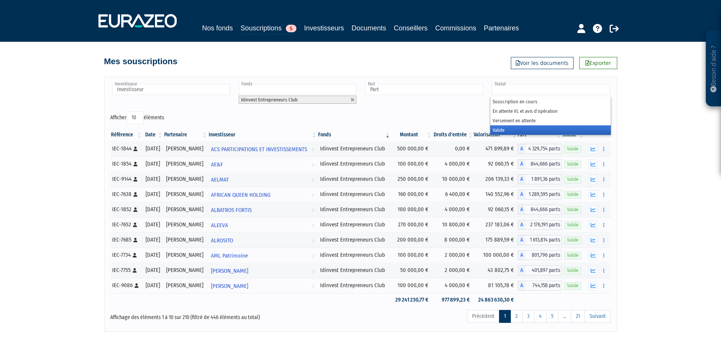  Describe the element at coordinates (453, 240) in the screenshot. I see `td: 8 000,00 €` at that location.